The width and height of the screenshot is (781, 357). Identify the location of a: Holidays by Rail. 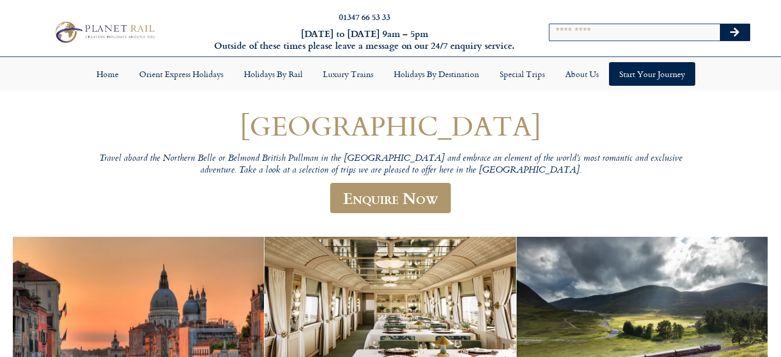
(273, 74).